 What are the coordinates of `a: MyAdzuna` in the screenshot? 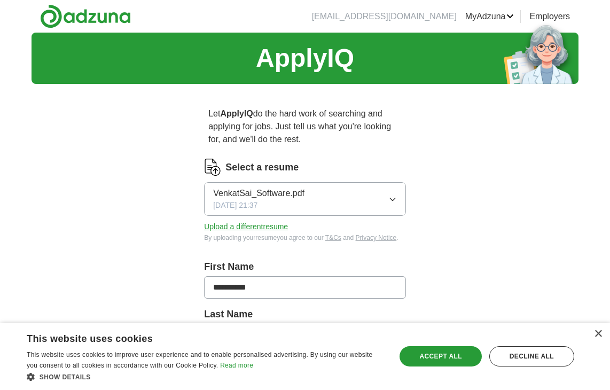 It's located at (490, 17).